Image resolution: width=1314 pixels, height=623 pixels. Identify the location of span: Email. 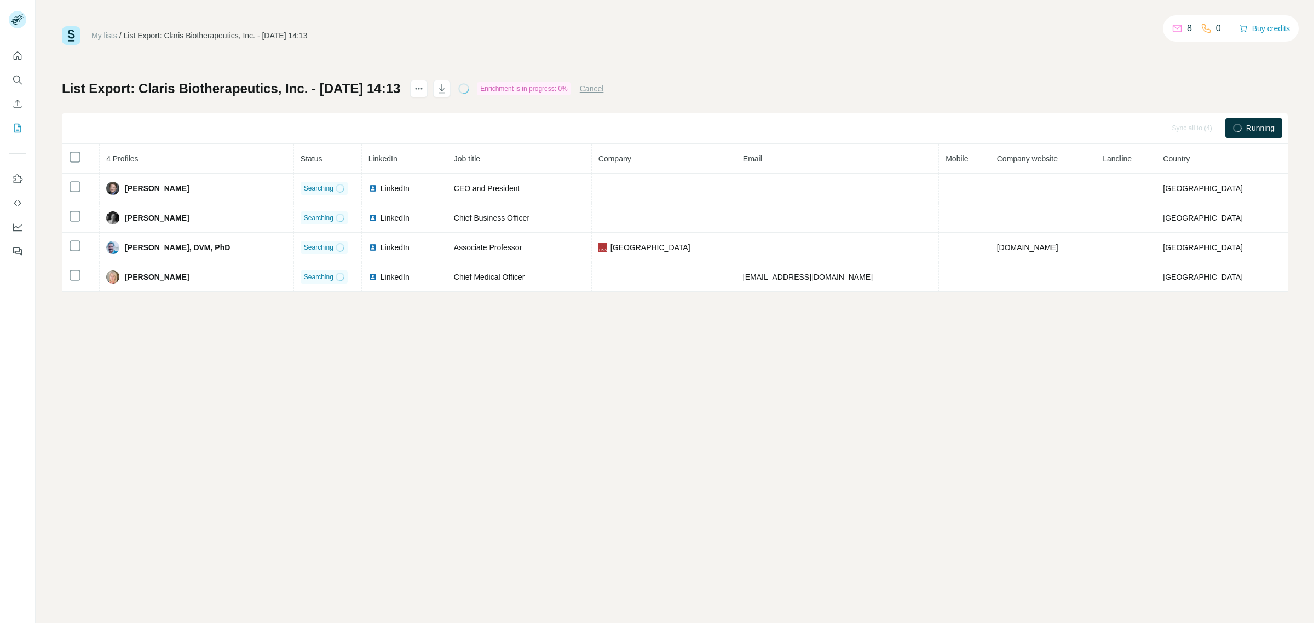
(753, 159).